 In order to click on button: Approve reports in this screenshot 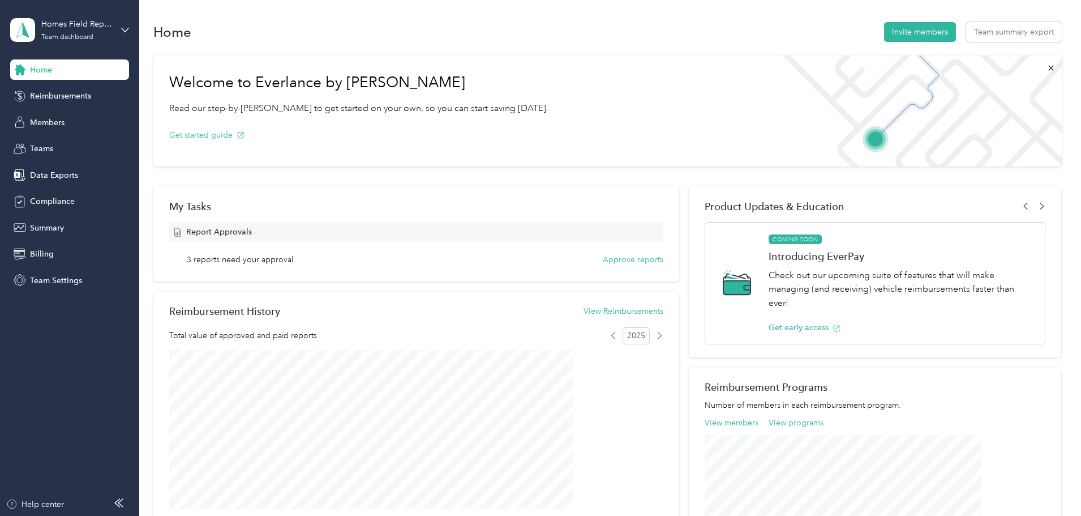, I will do `click(633, 259)`.